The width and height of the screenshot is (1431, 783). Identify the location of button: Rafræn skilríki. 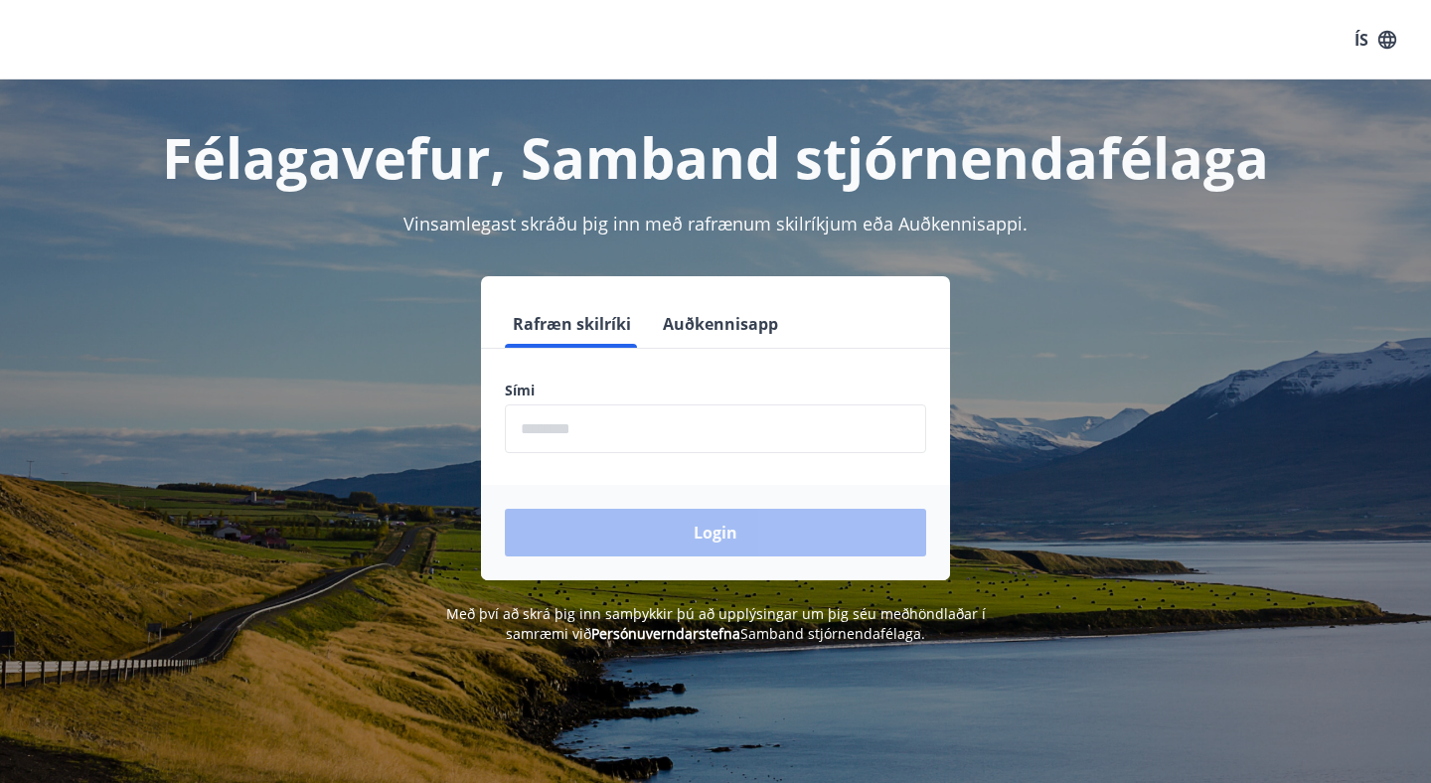
(571, 324).